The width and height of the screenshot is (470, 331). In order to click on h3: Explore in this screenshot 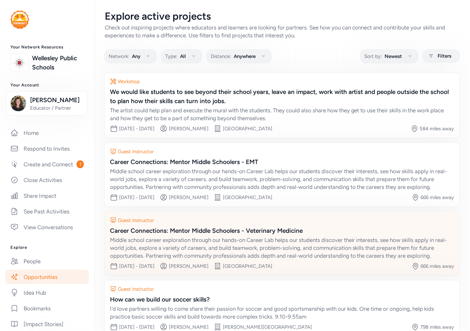, I will do `click(47, 247)`.